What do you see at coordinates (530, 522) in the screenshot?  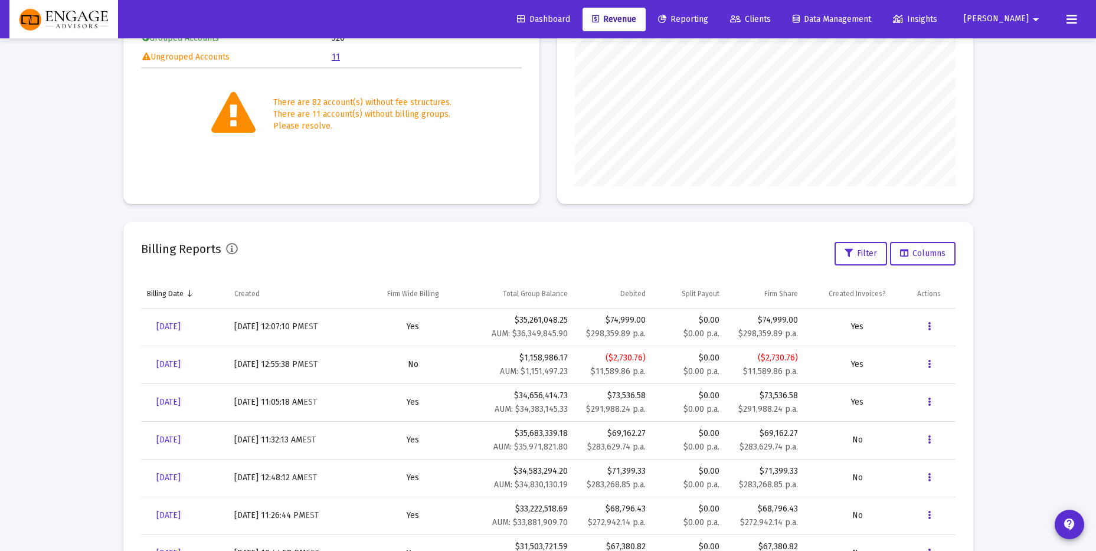 I see `small: AUM: $33,881,909.70` at bounding box center [530, 522].